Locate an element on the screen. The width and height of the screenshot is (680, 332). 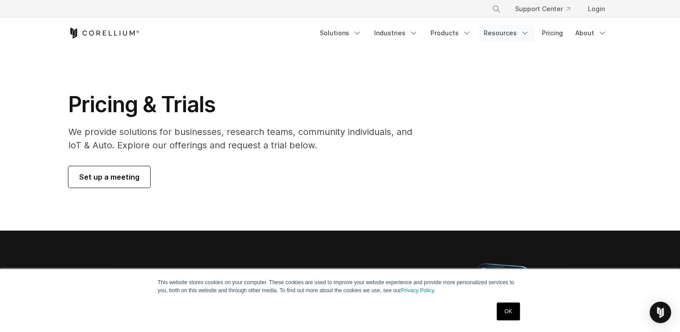
p: We provide solutions for businesses, research teams, community individuals, and IoT & Auto. Explo... is located at coordinates (246, 139).